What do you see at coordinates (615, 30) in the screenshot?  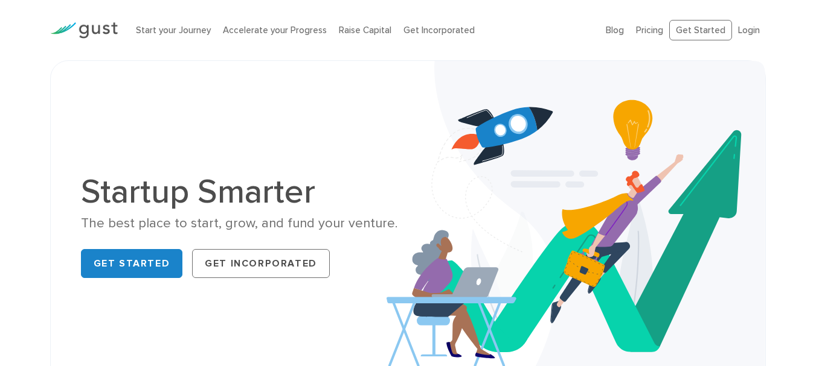 I see `a: Blog` at bounding box center [615, 30].